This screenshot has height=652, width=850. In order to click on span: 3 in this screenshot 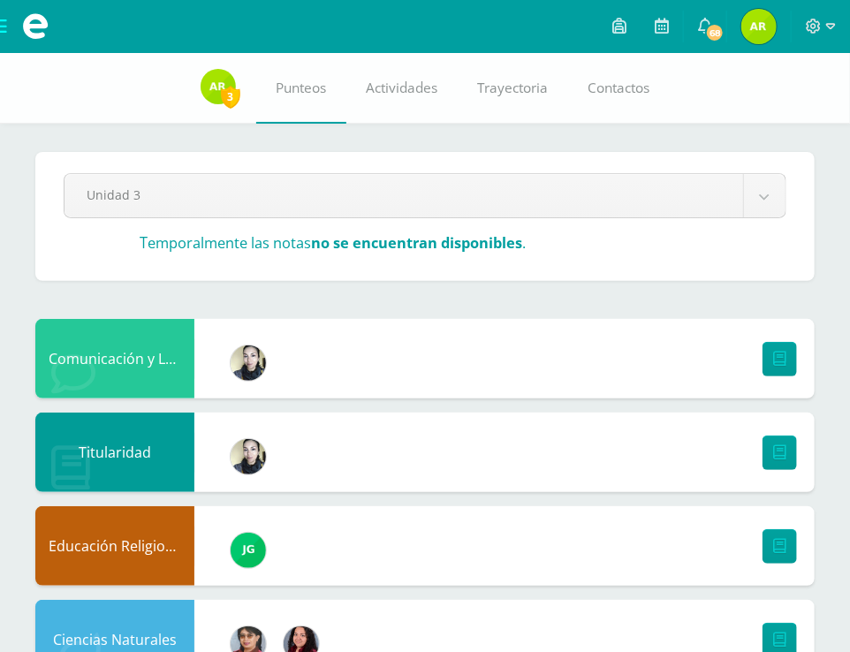, I will do `click(230, 96)`.